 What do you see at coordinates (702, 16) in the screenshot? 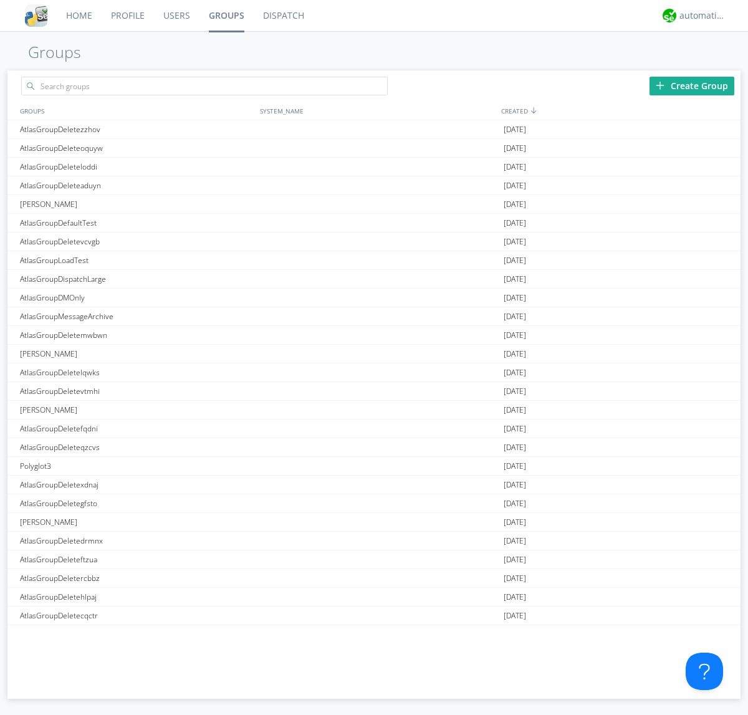
I see `div: automation+atlas` at bounding box center [702, 16].